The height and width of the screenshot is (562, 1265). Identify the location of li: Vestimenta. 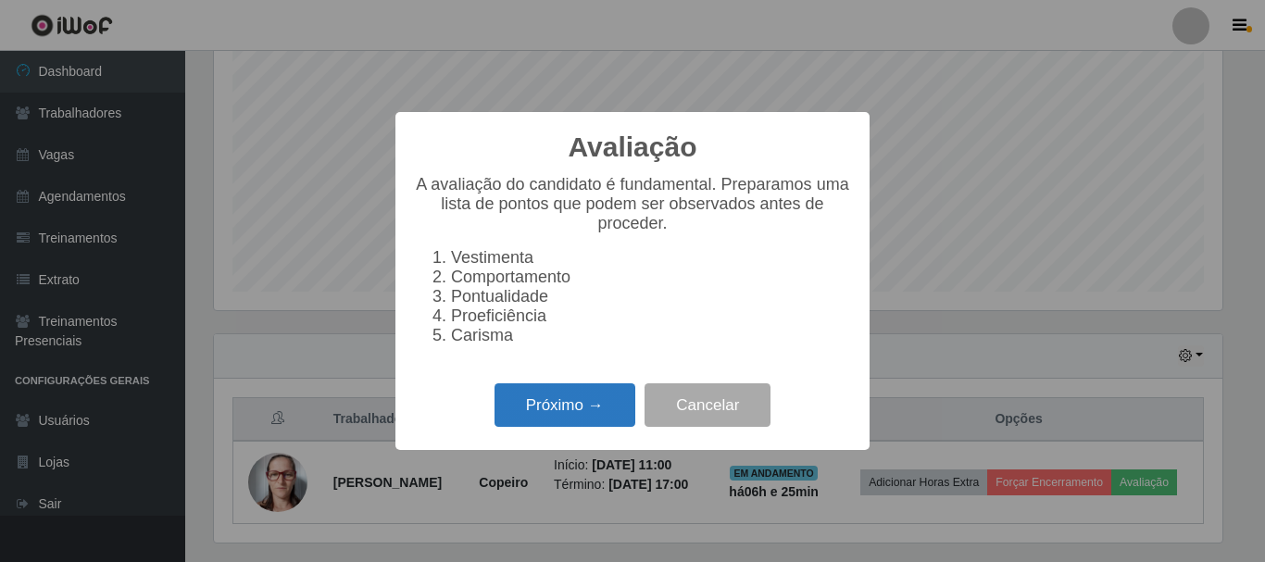
(651, 258).